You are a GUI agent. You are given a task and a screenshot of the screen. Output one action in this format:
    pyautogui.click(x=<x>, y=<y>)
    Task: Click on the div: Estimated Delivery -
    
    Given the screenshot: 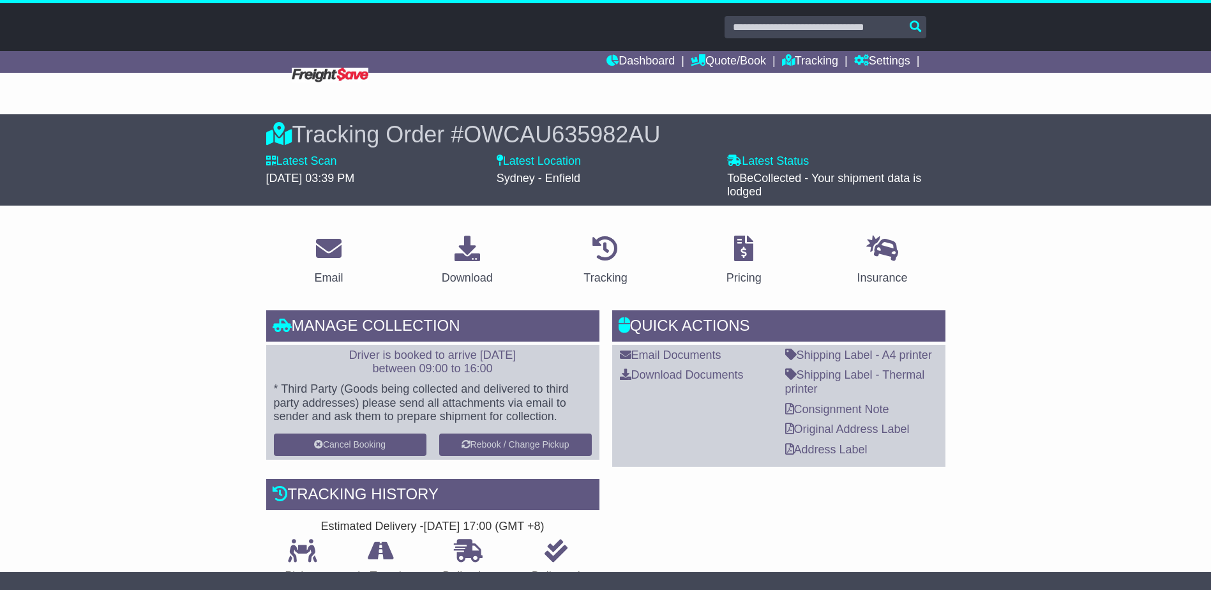 What is the action you would take?
    pyautogui.click(x=433, y=527)
    